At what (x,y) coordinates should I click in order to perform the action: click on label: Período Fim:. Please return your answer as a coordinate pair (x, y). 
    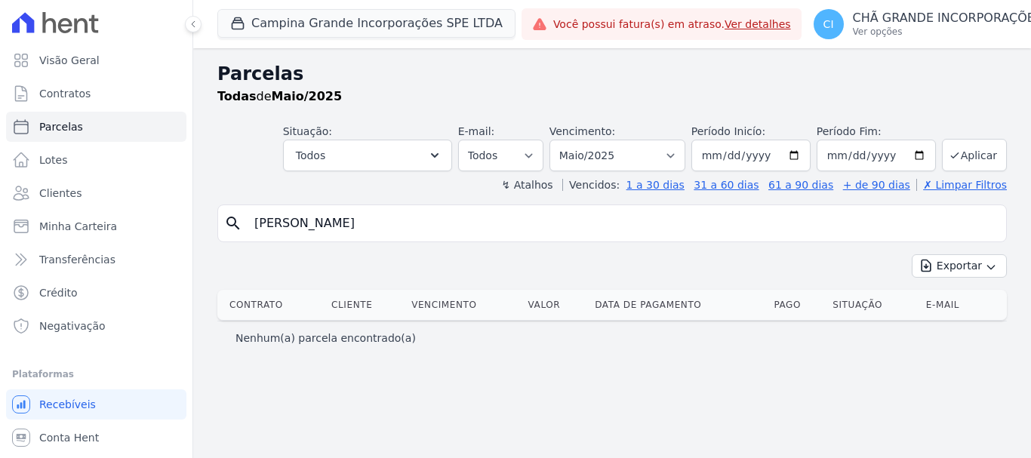
    Looking at the image, I should click on (876, 131).